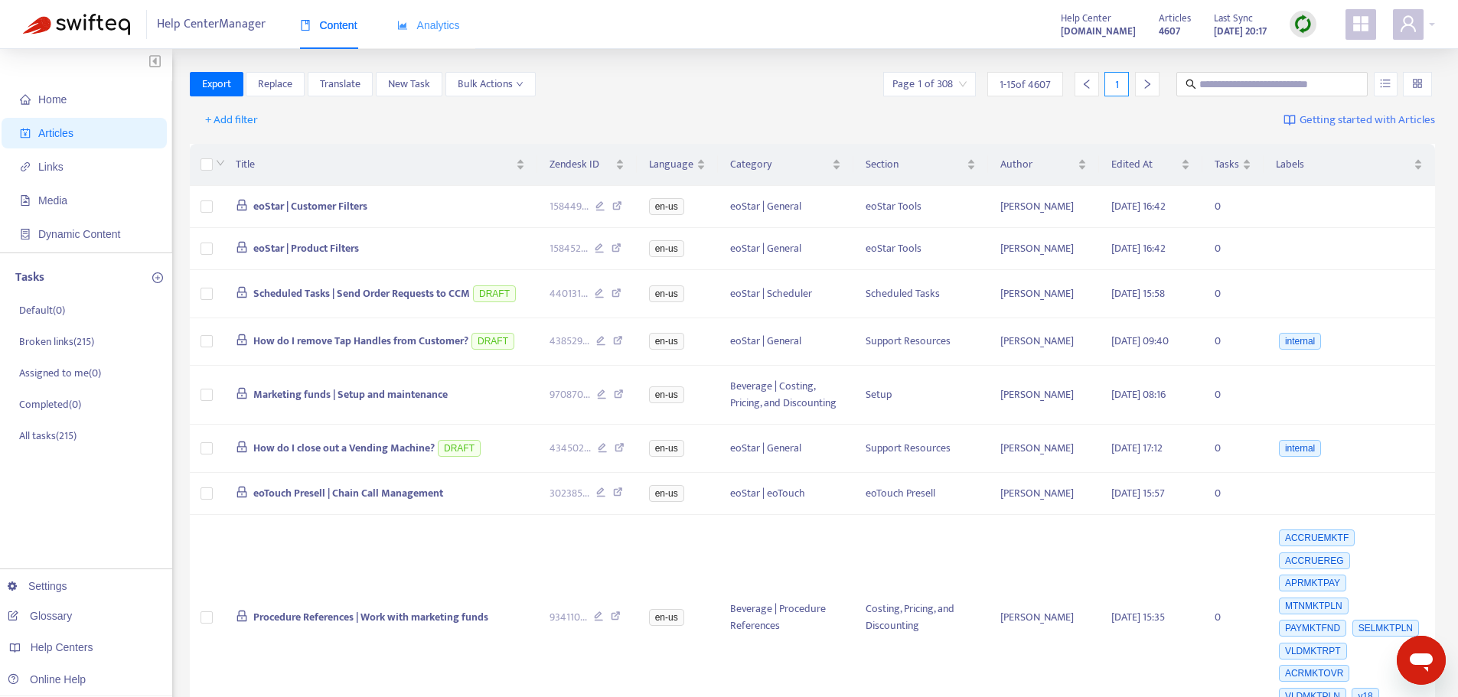 Image resolution: width=1458 pixels, height=697 pixels. Describe the element at coordinates (40, 616) in the screenshot. I see `a: Glossary` at that location.